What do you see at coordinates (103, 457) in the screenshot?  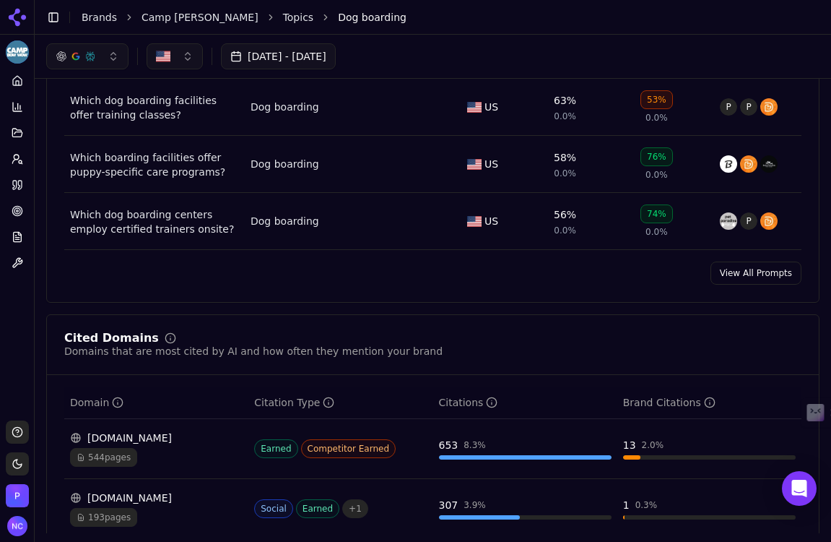 I see `span: 544 pages` at bounding box center [103, 457].